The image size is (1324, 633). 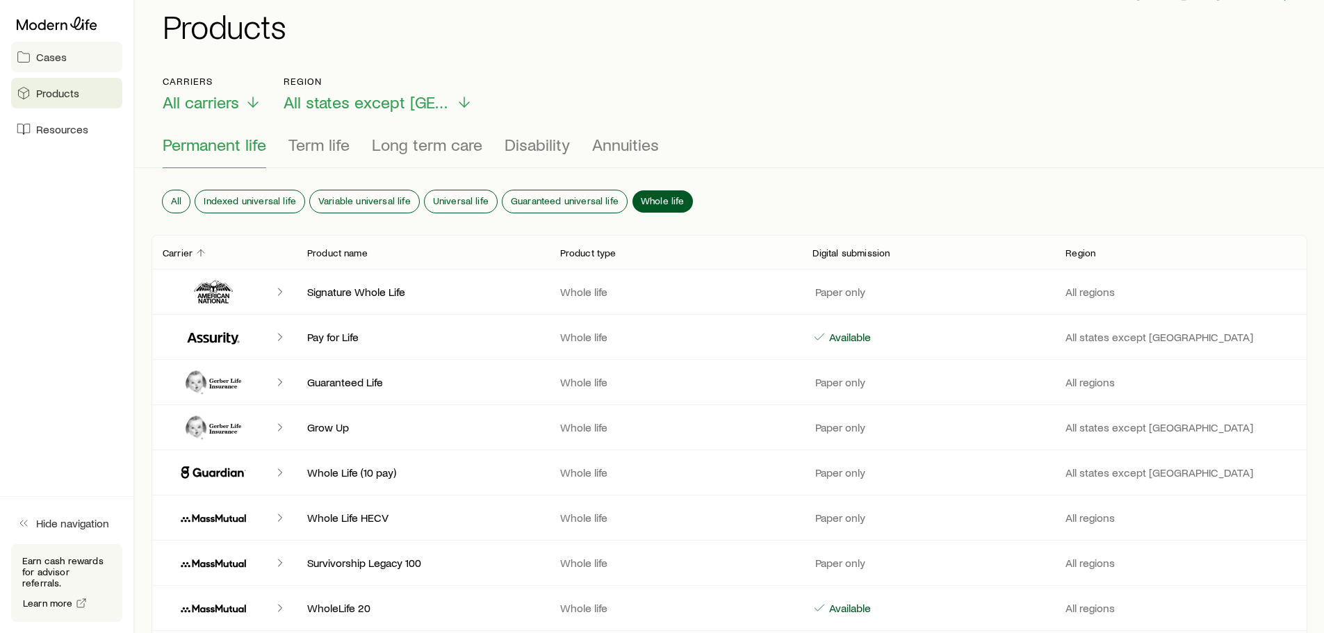 What do you see at coordinates (67, 129) in the screenshot?
I see `a: Resources` at bounding box center [67, 129].